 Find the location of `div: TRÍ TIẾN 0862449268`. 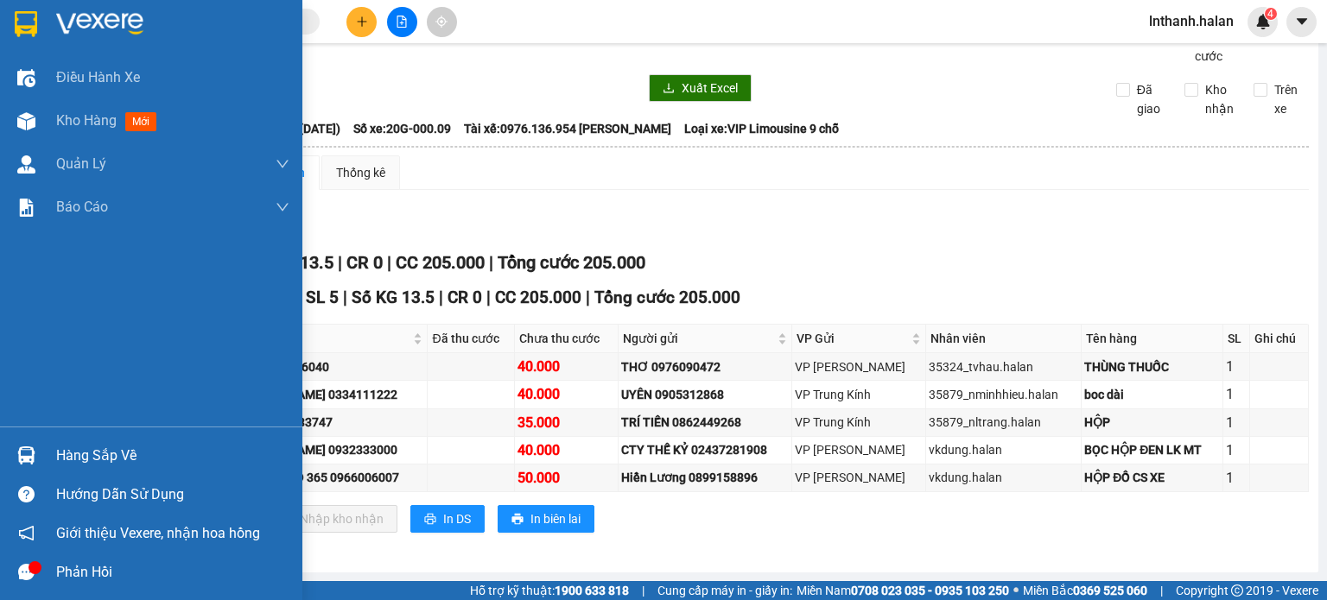

div: TRÍ TIẾN 0862449268 is located at coordinates (705, 422).